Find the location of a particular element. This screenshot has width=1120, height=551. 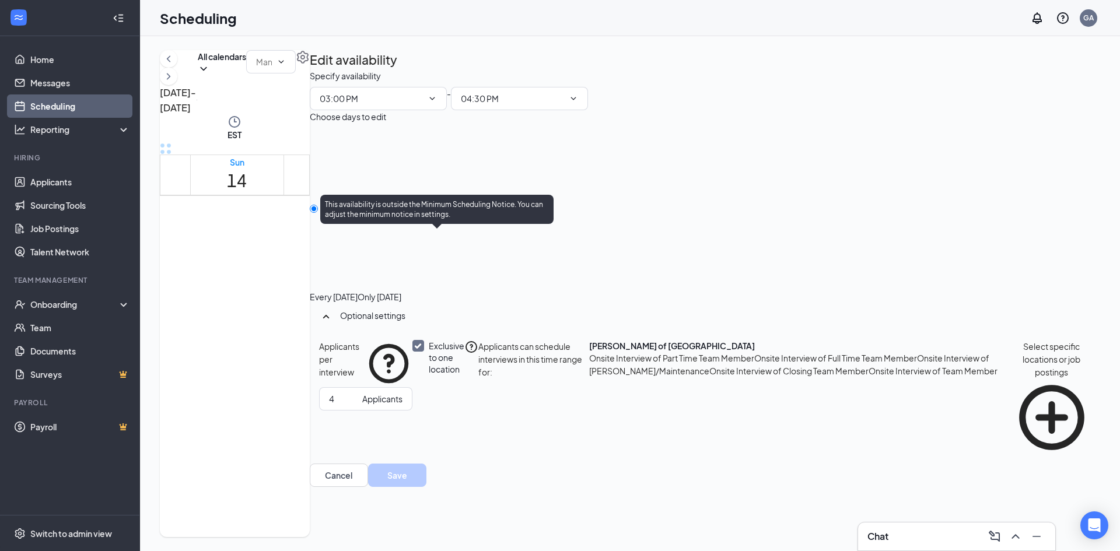

svg: ChevronLeft is located at coordinates (169, 59).